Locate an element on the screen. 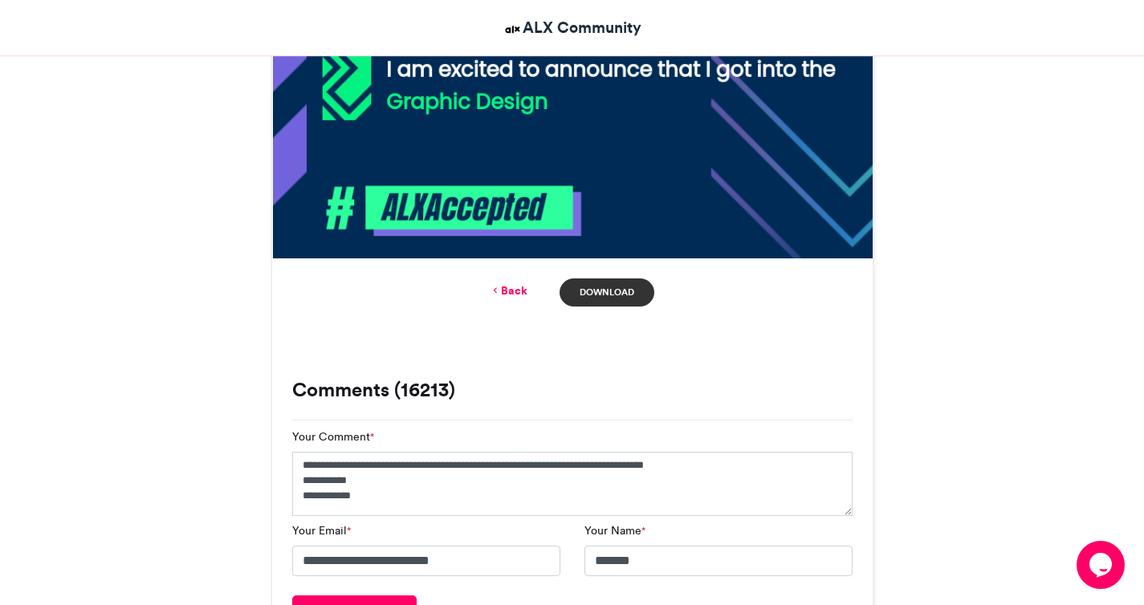 This screenshot has height=605, width=1144. label: Your Email is located at coordinates (321, 530).